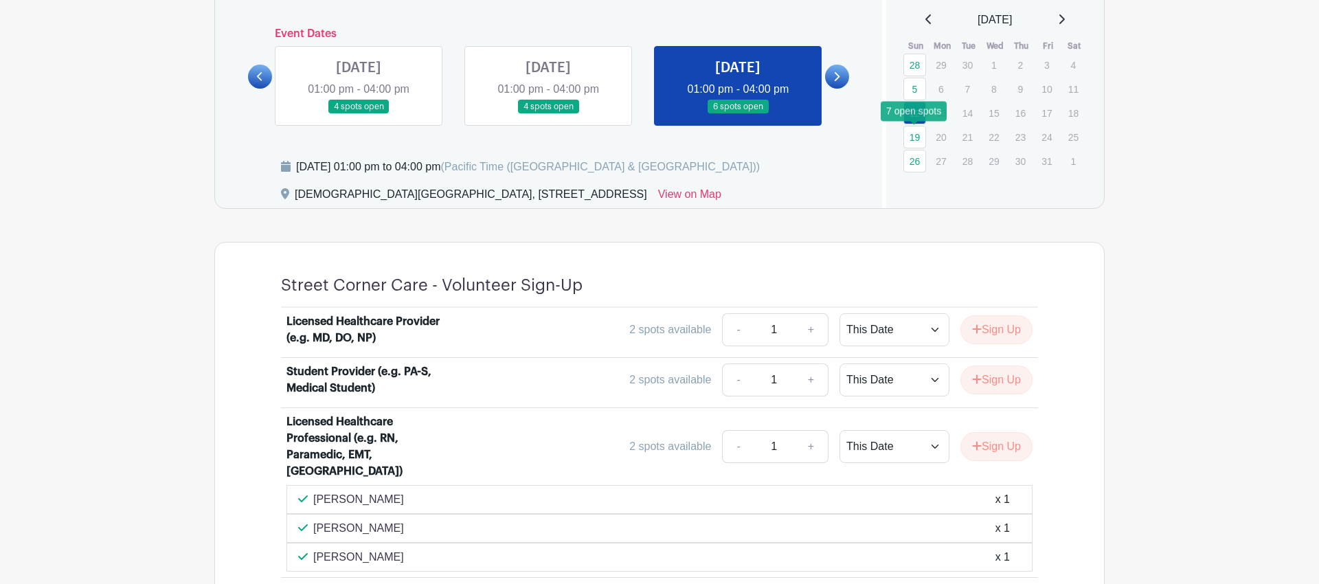 This screenshot has width=1319, height=584. Describe the element at coordinates (1020, 89) in the screenshot. I see `p: 9` at that location.